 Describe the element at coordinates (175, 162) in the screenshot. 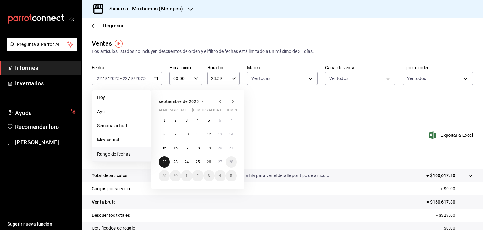

I see `font: 23` at that location.